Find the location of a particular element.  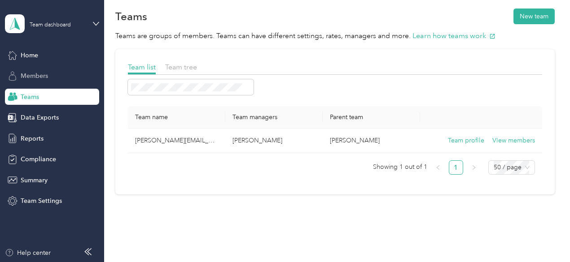

div: Help center is located at coordinates (28, 253).